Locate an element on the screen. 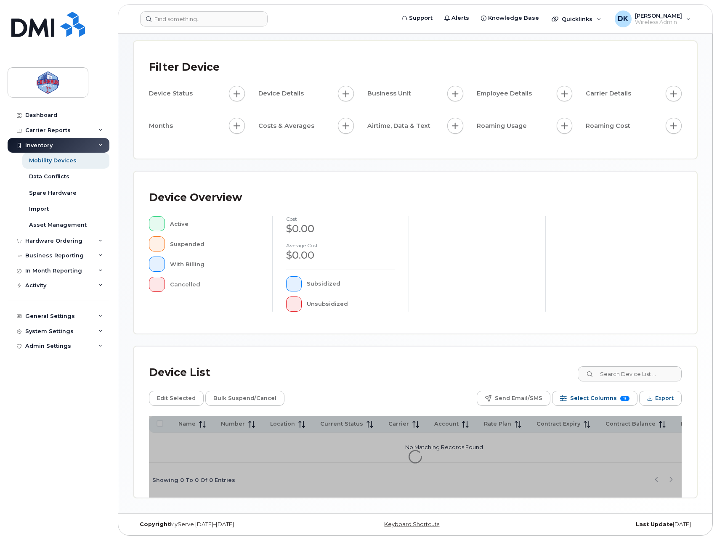 This screenshot has height=540, width=717. div: Dariusz Kulpinski is located at coordinates (652, 19).